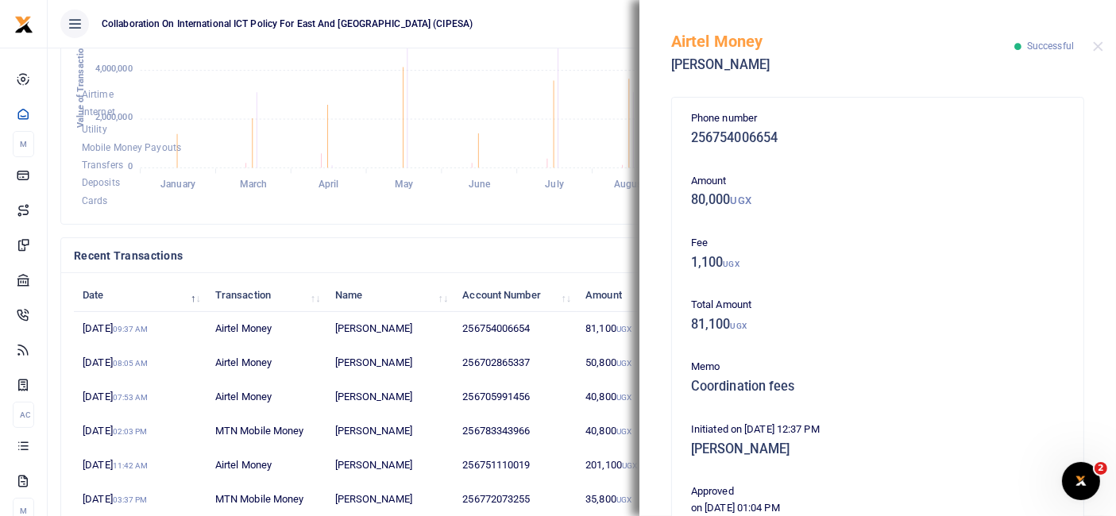 This screenshot has width=1116, height=516. Describe the element at coordinates (554, 185) in the screenshot. I see `tspan: July` at that location.